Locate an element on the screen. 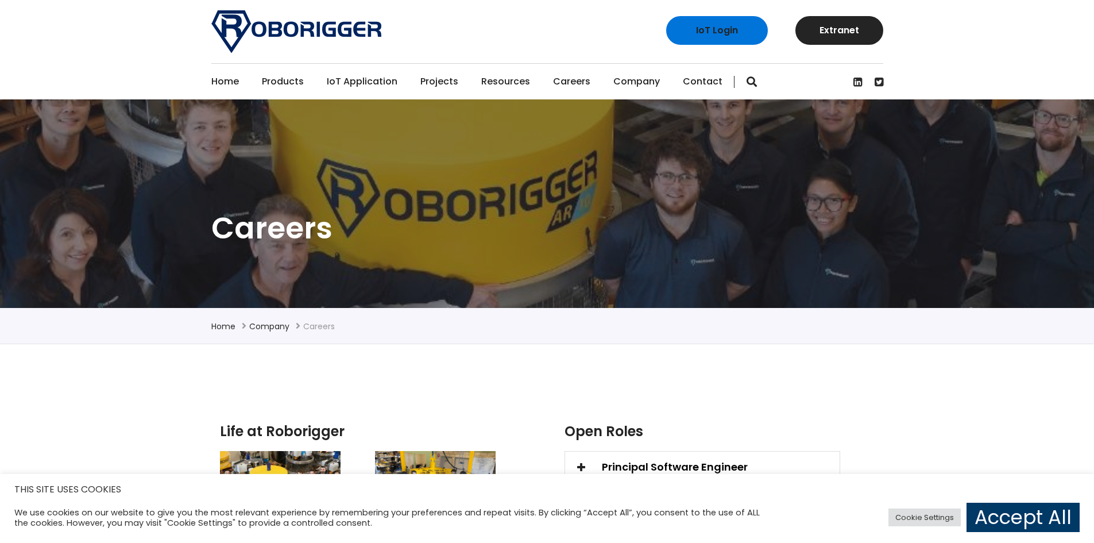 This screenshot has height=543, width=1094. a: Contact is located at coordinates (702, 82).